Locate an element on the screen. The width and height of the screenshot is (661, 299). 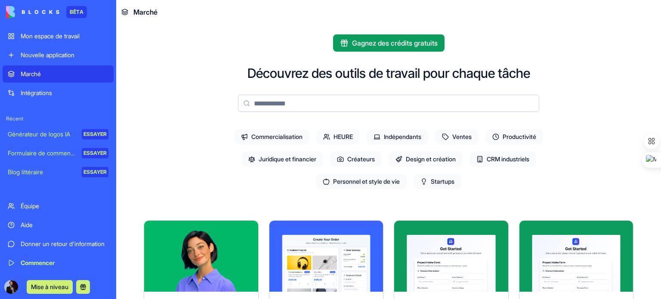
font: Aide is located at coordinates (27, 225).